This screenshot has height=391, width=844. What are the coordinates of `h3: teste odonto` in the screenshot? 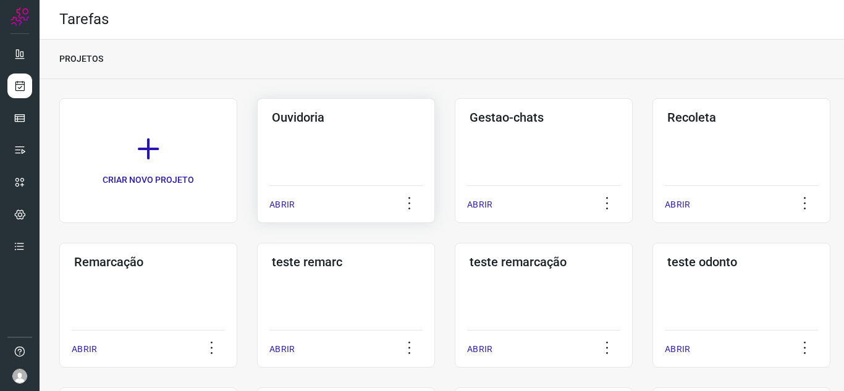 It's located at (741, 262).